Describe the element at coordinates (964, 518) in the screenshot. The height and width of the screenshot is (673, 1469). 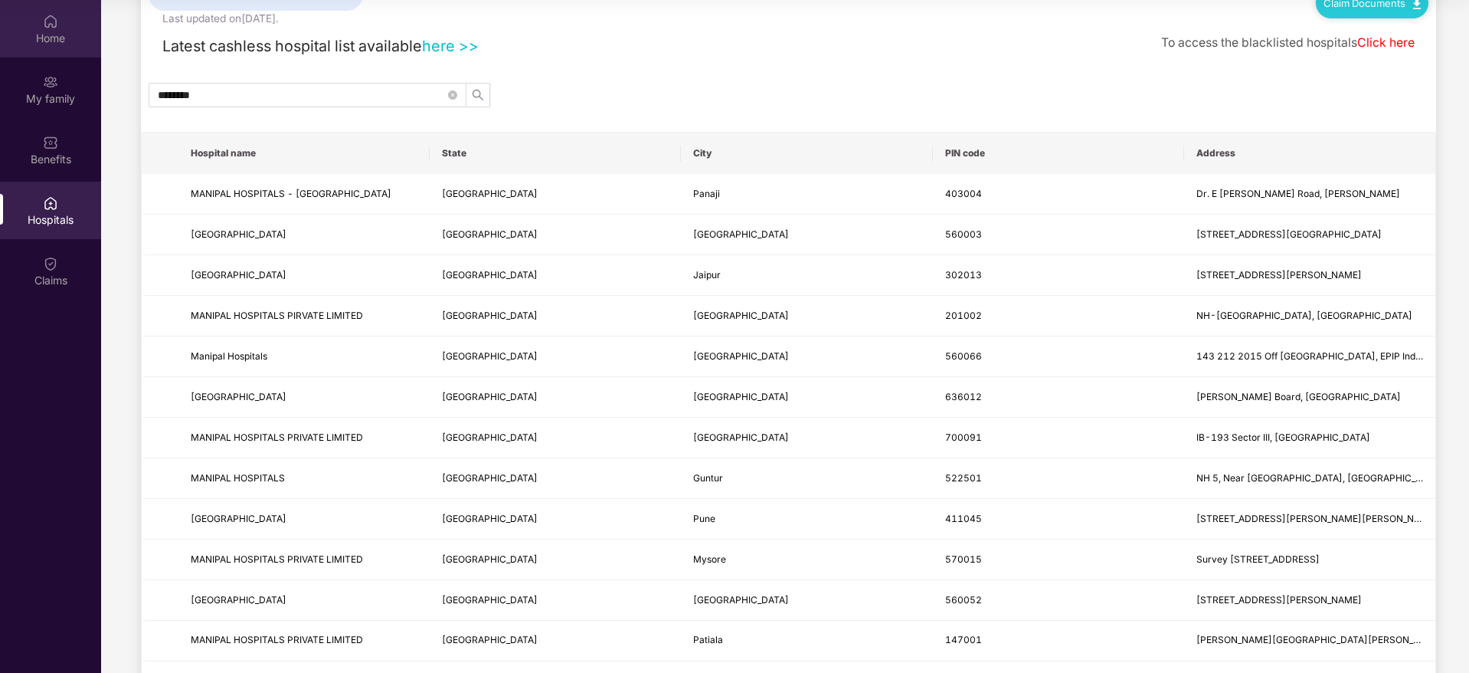
I see `span: 411045` at that location.